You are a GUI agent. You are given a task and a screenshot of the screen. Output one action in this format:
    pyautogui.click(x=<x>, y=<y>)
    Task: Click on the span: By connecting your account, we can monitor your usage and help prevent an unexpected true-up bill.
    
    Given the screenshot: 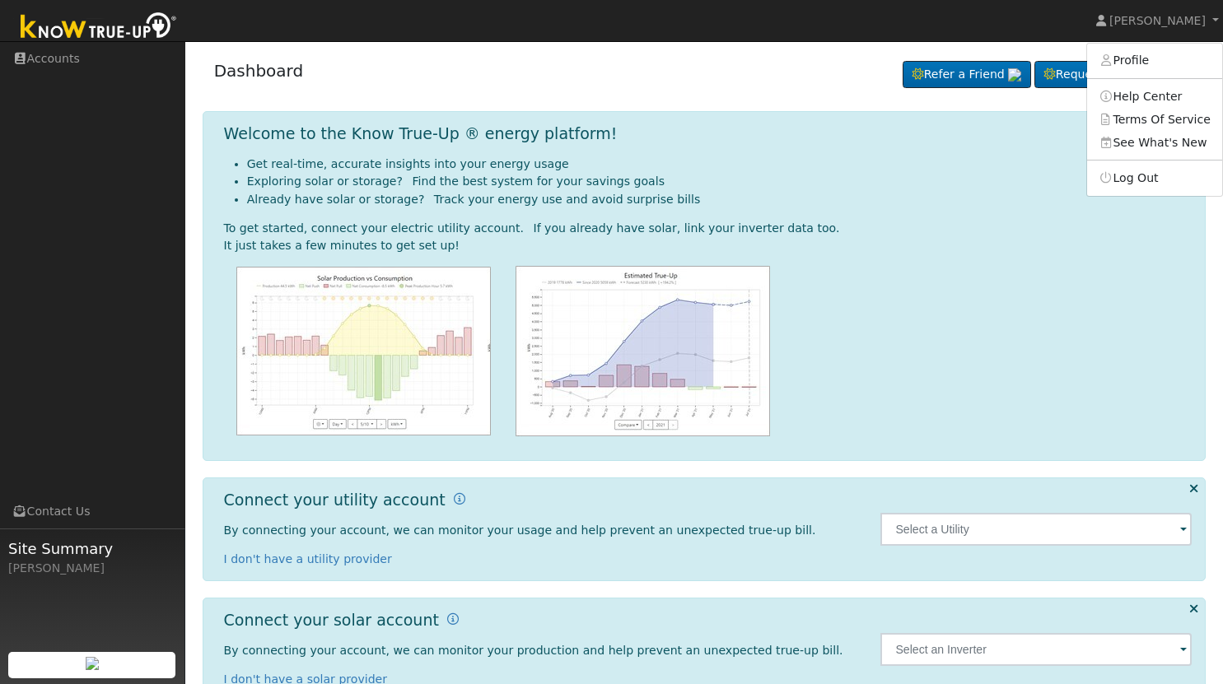 What is the action you would take?
    pyautogui.click(x=520, y=530)
    